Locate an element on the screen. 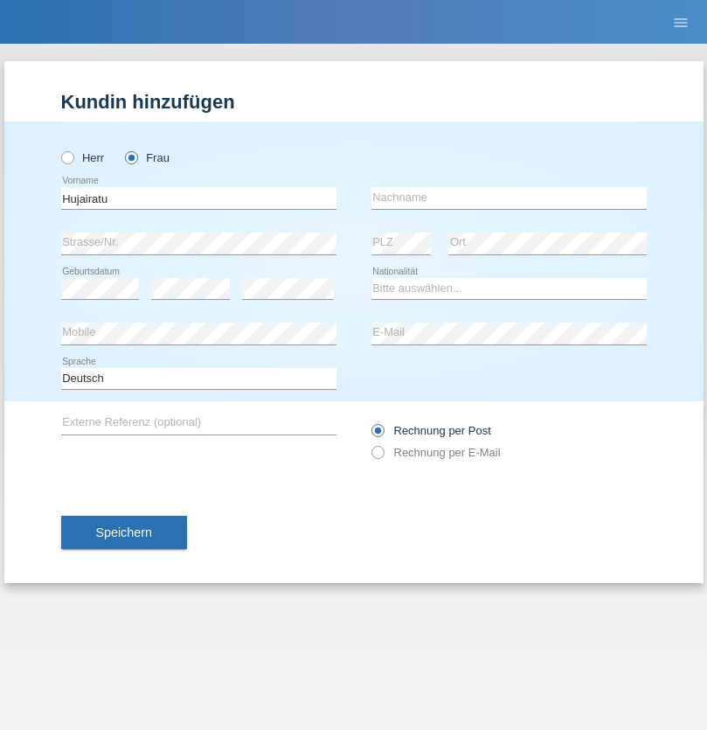 The height and width of the screenshot is (730, 707). input: Frau is located at coordinates (130, 157).